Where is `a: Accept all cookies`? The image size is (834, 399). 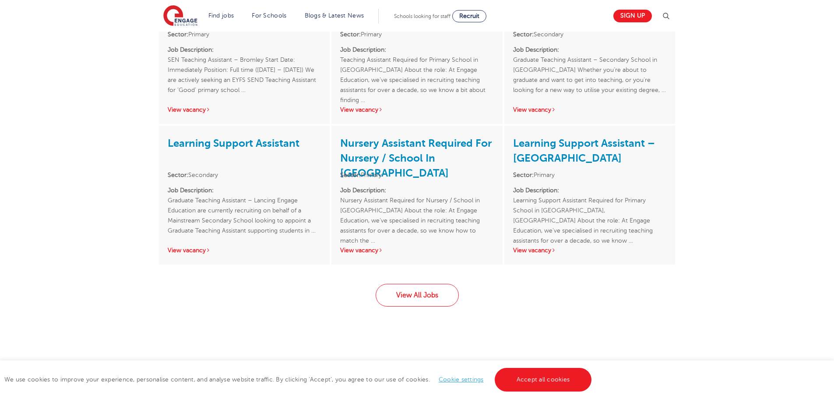
a: Accept all cookies is located at coordinates (543, 380).